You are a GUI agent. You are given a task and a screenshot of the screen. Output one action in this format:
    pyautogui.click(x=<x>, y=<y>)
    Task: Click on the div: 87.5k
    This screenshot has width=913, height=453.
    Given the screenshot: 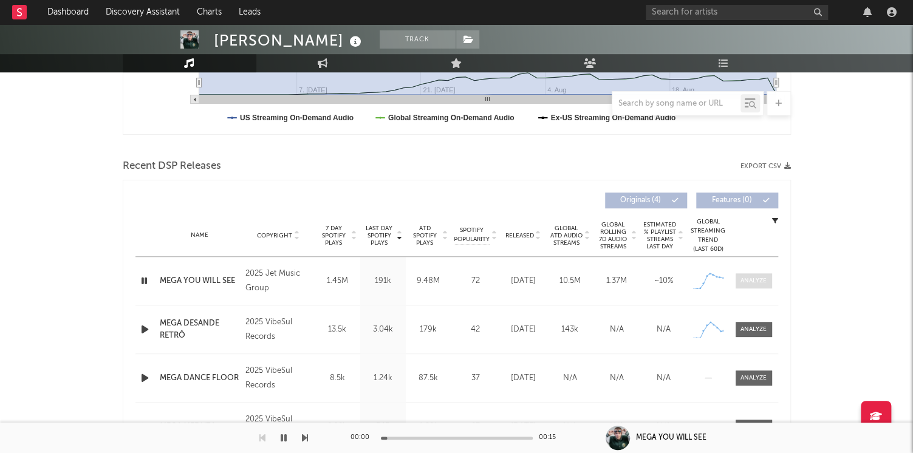 What is the action you would take?
    pyautogui.click(x=428, y=379)
    